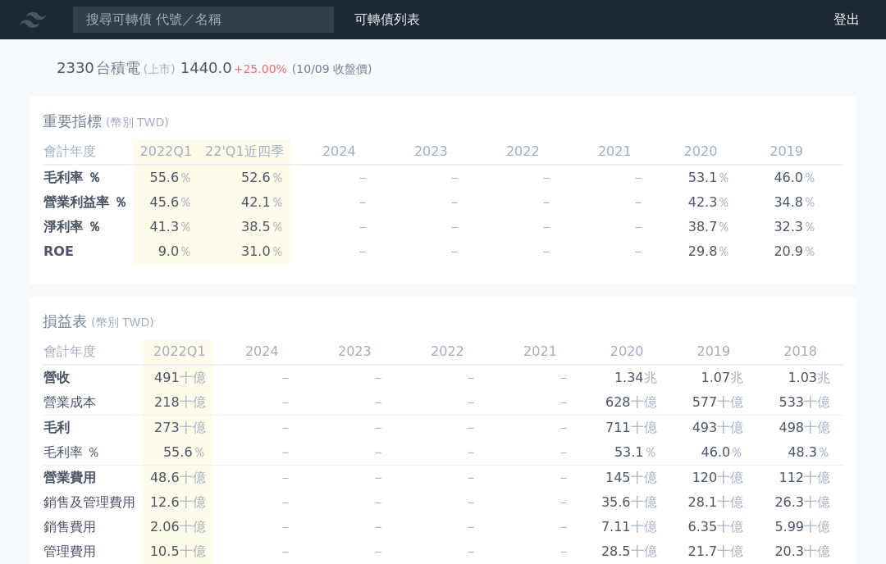  What do you see at coordinates (786, 227) in the screenshot?
I see `td: 32.3` at bounding box center [786, 227].